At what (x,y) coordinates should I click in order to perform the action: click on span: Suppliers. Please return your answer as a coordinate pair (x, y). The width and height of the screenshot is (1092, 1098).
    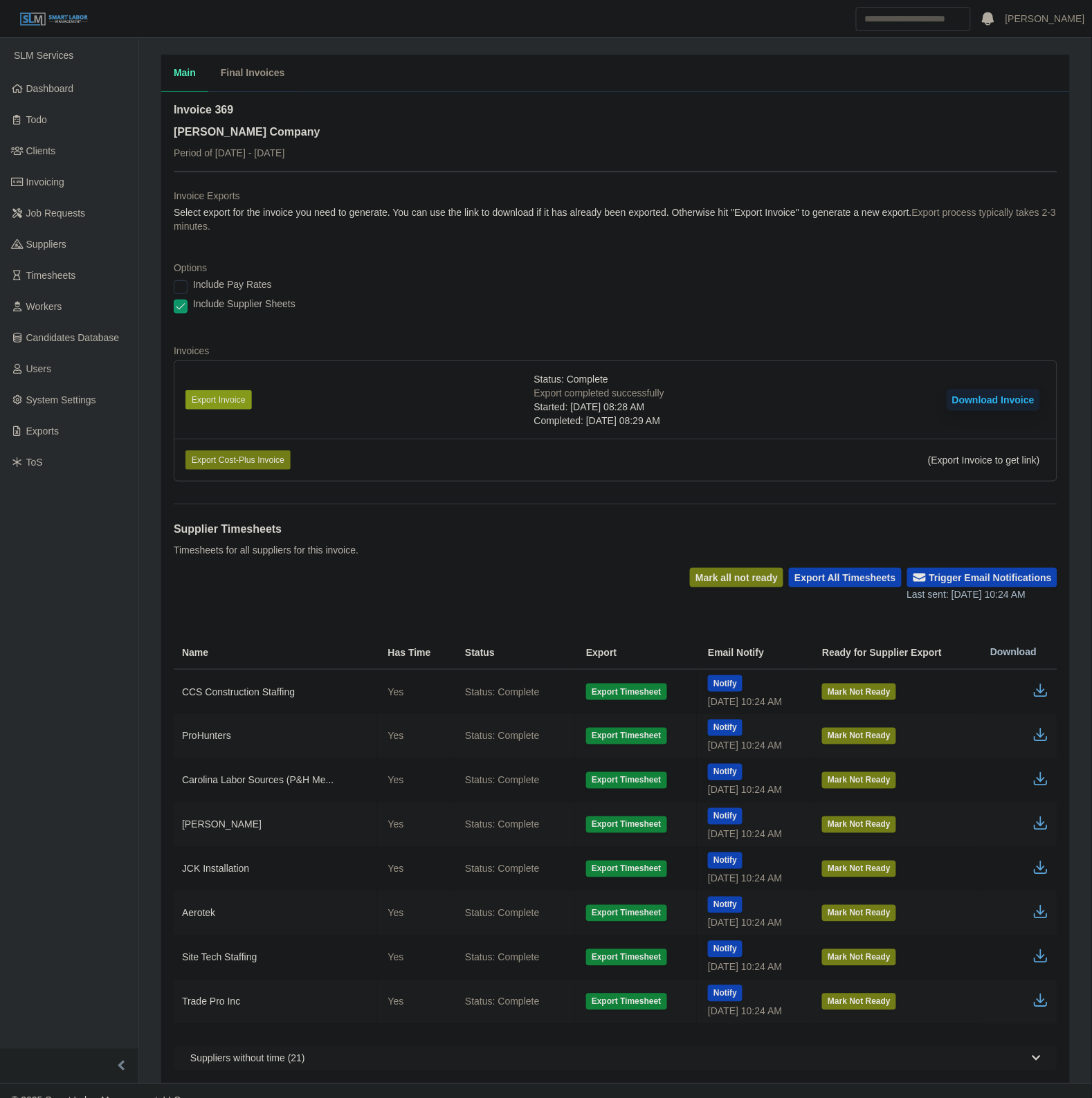
    Looking at the image, I should click on (47, 244).